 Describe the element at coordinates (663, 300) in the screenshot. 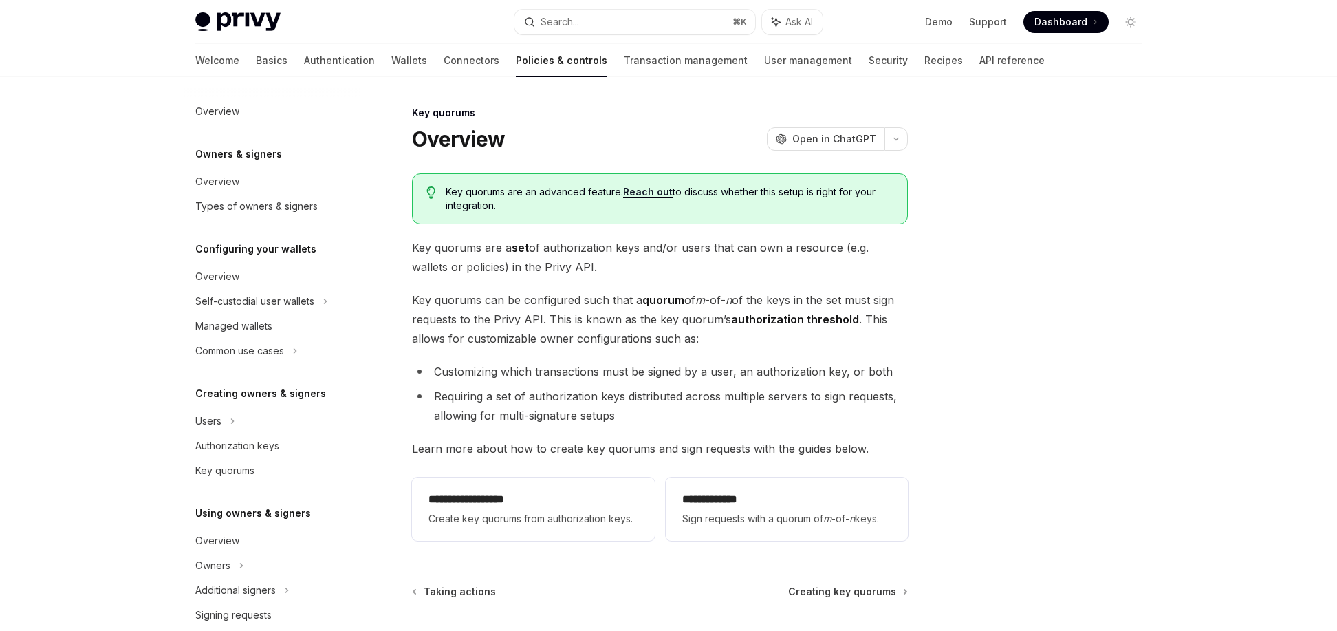

I see `strong: quorum` at that location.